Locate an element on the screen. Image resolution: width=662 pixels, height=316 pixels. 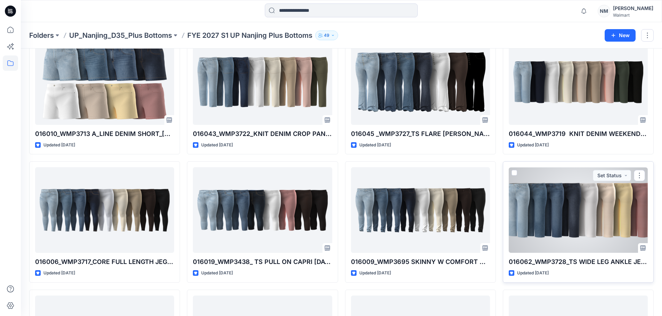
a: 016019_WMP3438_ TS PULL ON CAPRI 4.7.25 is located at coordinates (262, 210).